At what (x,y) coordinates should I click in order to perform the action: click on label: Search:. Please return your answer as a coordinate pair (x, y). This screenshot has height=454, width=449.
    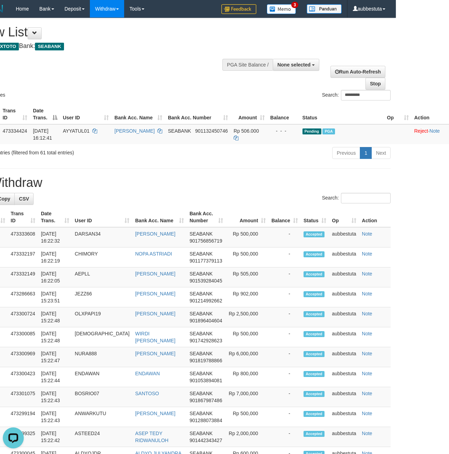
    Looking at the image, I should click on (356, 198).